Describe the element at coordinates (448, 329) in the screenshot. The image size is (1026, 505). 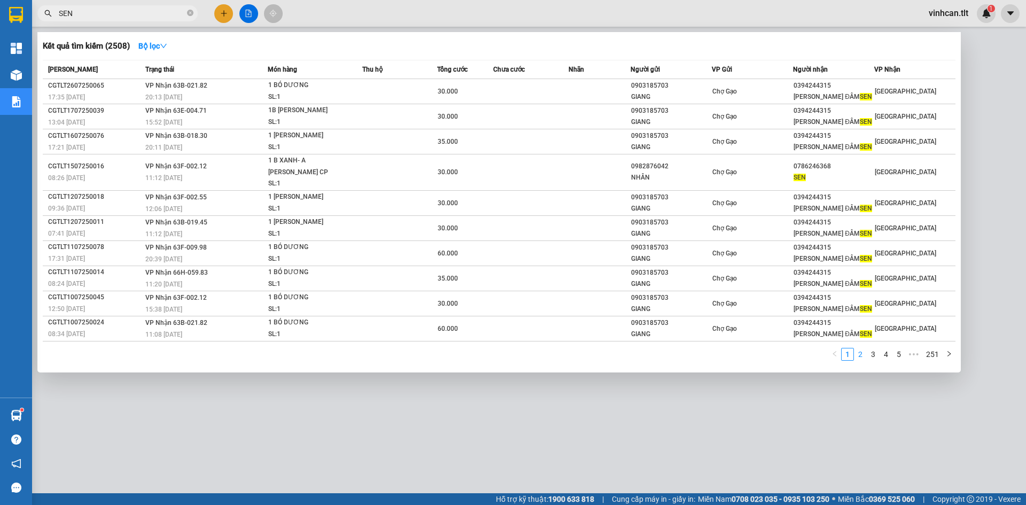
I see `span: 60.000` at that location.